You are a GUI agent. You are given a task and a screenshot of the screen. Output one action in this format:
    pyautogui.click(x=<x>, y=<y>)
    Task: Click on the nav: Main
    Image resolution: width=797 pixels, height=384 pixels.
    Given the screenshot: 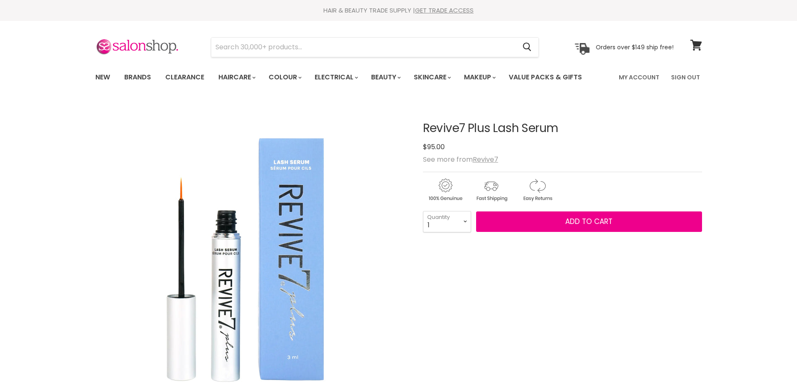 What is the action you would take?
    pyautogui.click(x=399, y=77)
    